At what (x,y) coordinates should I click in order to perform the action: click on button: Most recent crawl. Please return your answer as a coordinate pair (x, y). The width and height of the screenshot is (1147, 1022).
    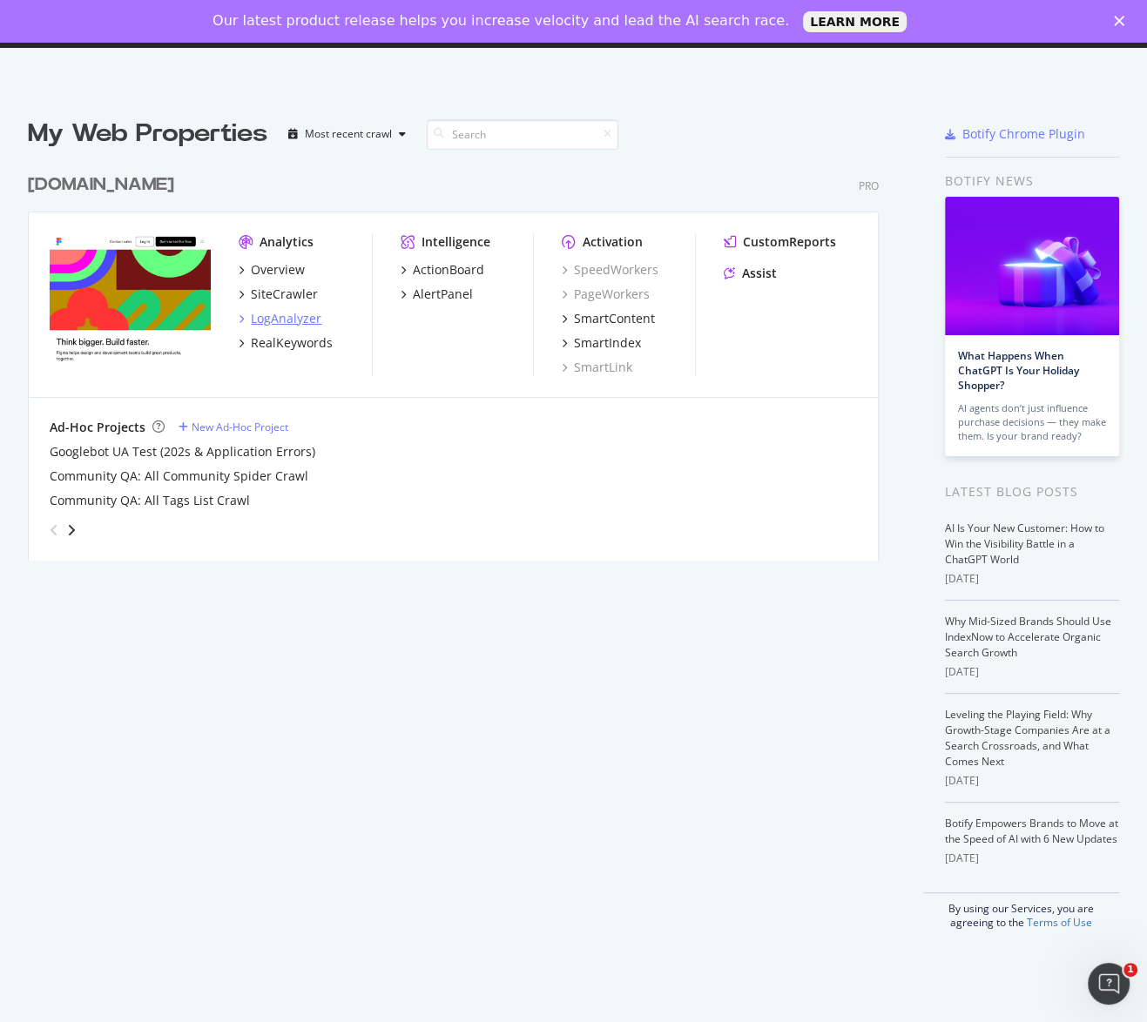
    Looking at the image, I should click on (346, 134).